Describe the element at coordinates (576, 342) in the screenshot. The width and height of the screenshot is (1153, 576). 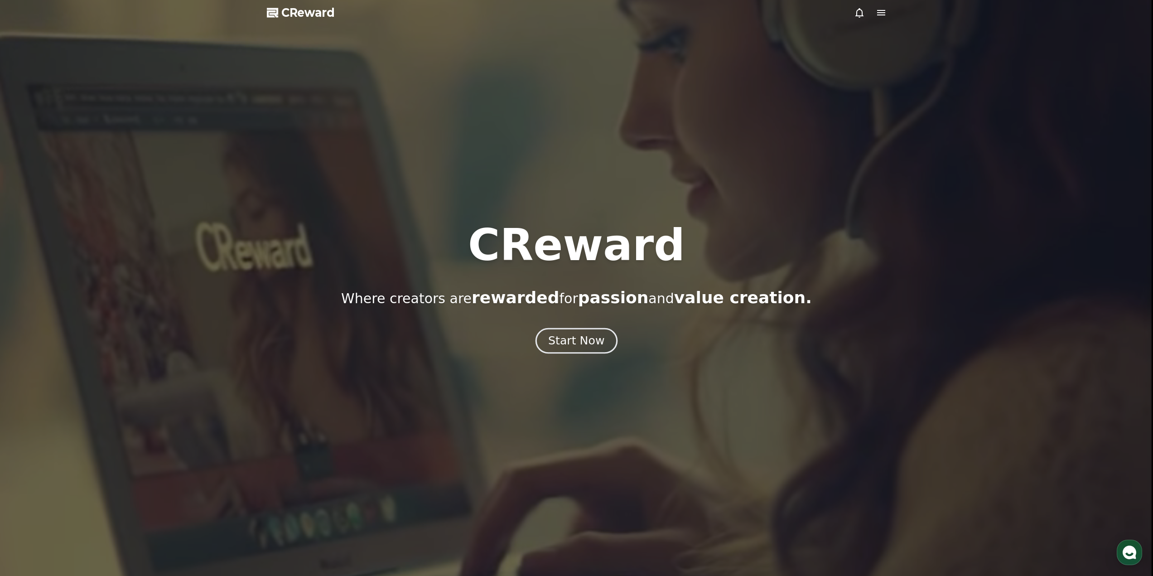
I see `a: Start Now` at that location.